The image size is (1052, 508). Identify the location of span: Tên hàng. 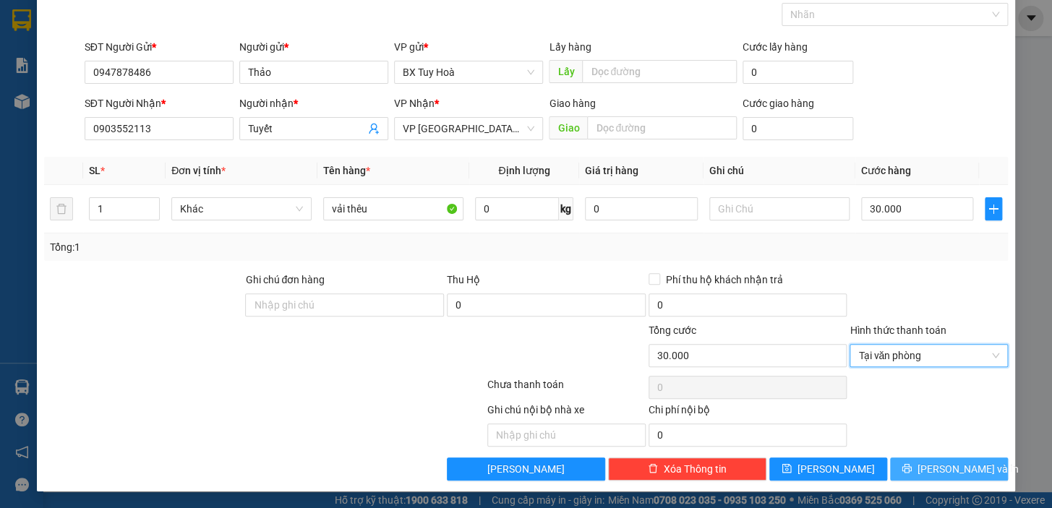
(346, 171).